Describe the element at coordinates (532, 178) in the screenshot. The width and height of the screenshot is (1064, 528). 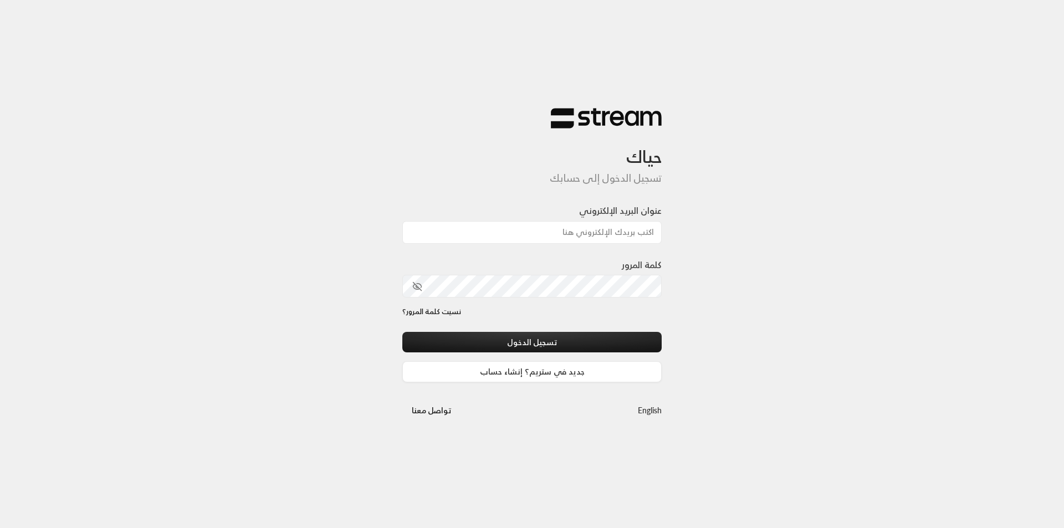
I see `h5: تسجيل الدخول إلى حسابك` at that location.